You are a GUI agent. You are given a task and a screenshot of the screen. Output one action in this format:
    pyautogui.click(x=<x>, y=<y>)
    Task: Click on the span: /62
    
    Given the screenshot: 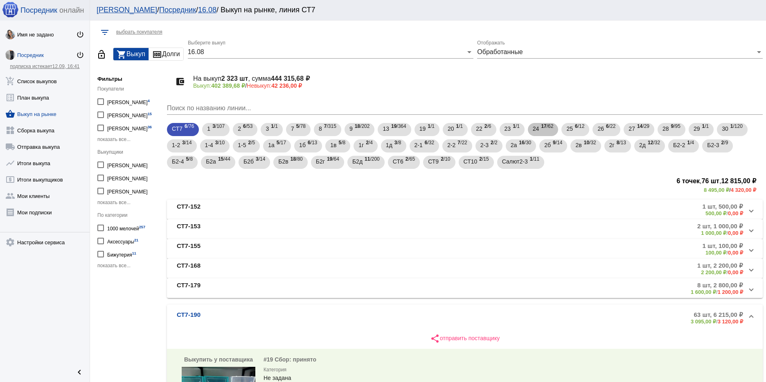 What is the action you would take?
    pyautogui.click(x=547, y=129)
    